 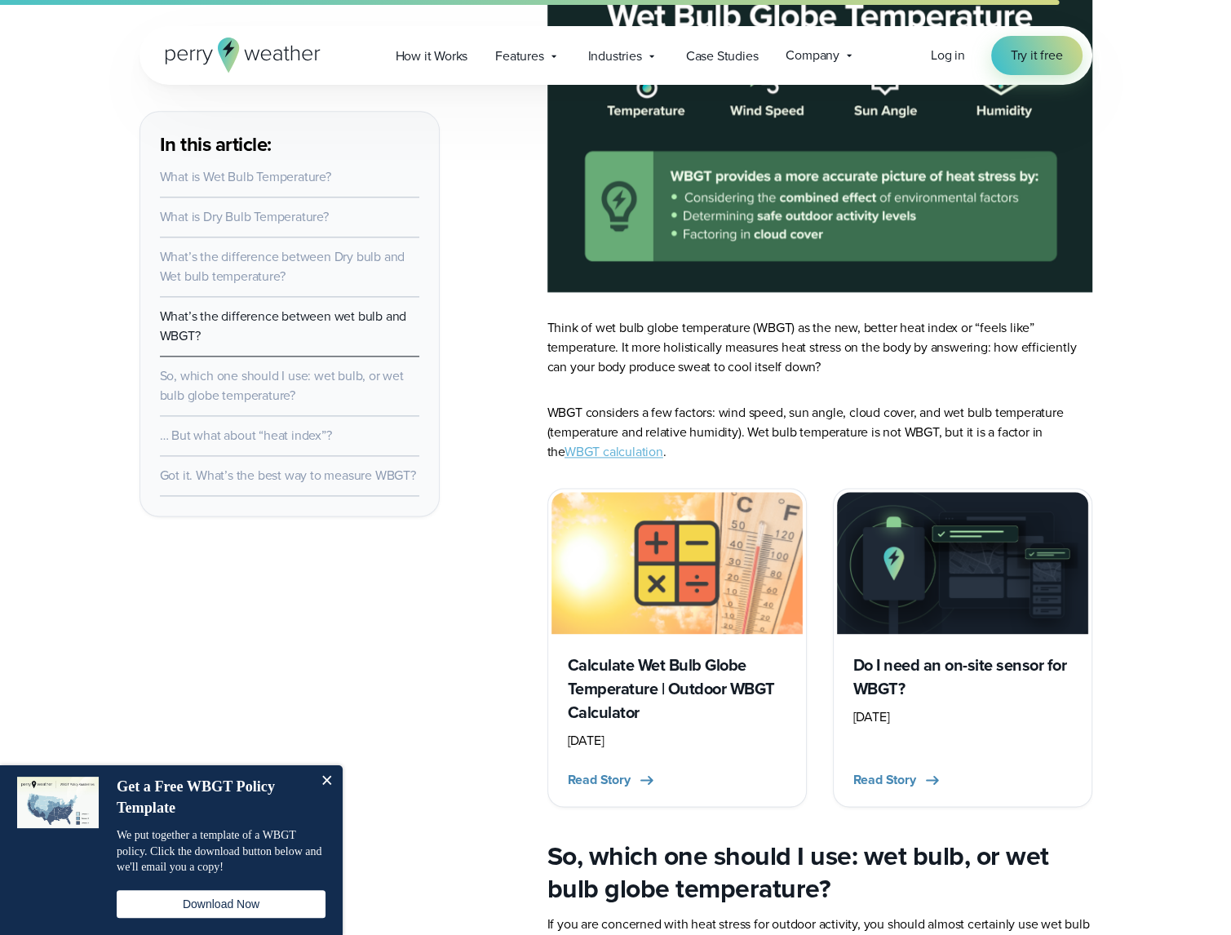 What do you see at coordinates (722, 55) in the screenshot?
I see `a: Case Studies` at bounding box center [722, 55].